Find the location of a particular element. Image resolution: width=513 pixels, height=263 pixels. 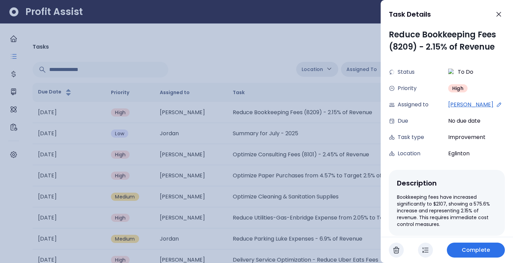

span: Task type is located at coordinates (411, 137).